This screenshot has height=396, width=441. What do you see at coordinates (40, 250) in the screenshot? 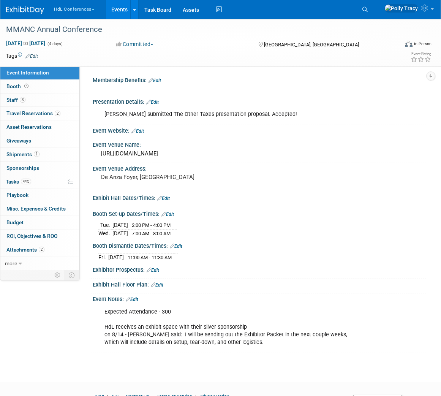
I see `a: Attachments2` at bounding box center [40, 250].